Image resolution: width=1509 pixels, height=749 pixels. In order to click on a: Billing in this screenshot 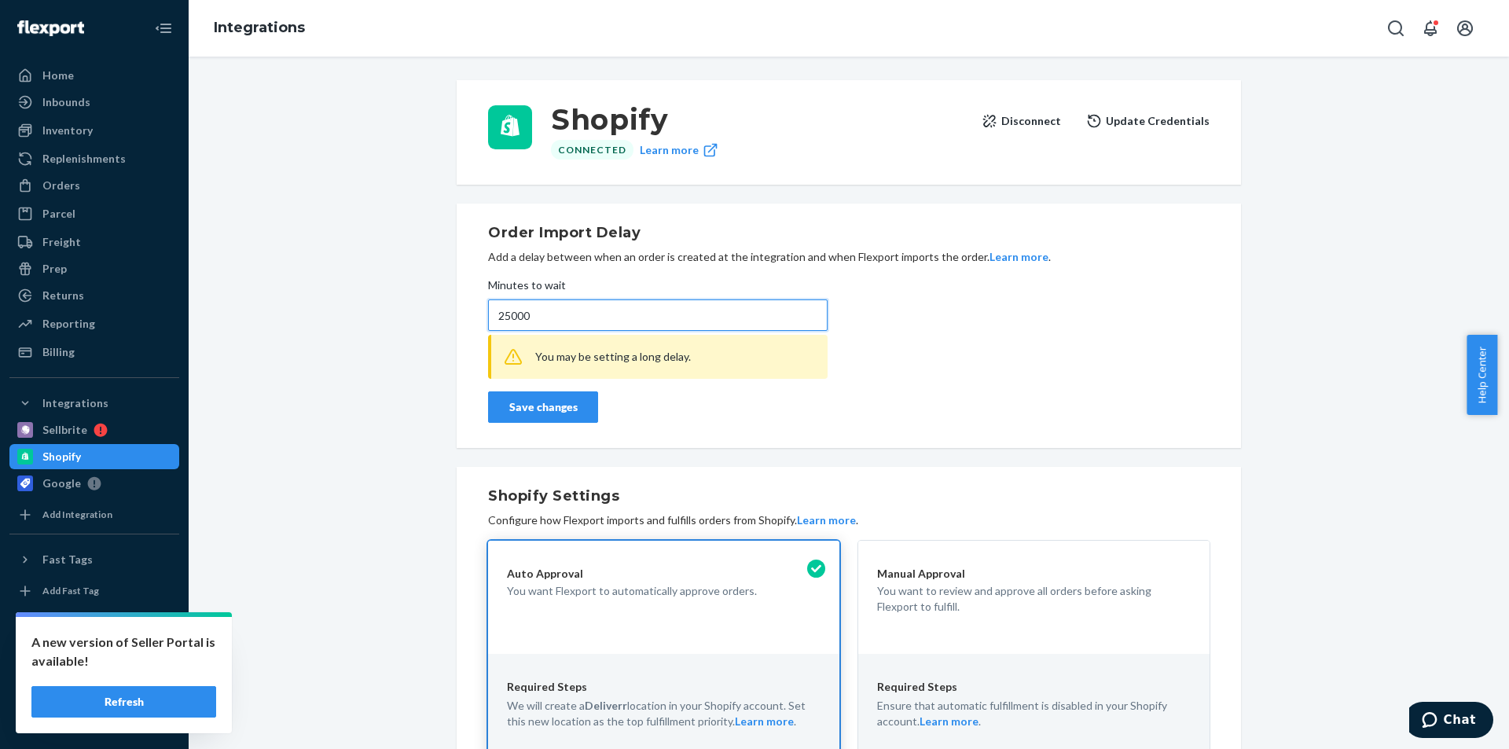, I will do `click(94, 352)`.